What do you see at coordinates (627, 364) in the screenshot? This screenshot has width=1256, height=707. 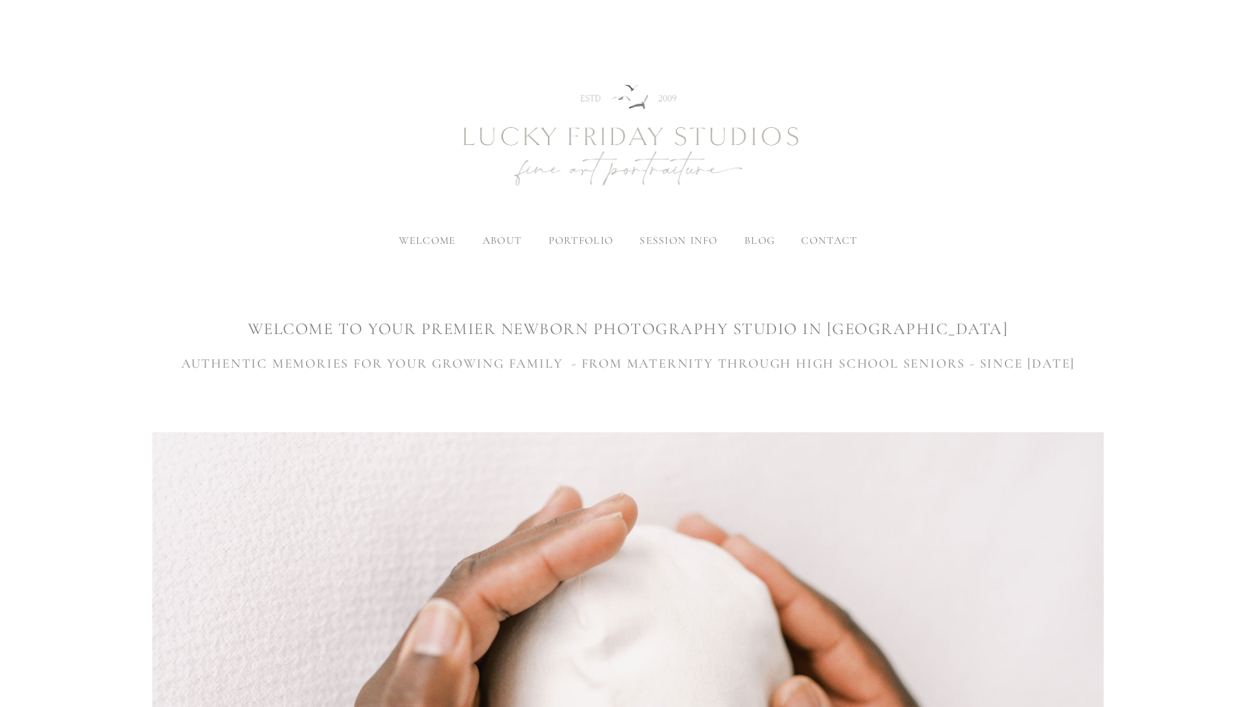 I see `h3: AUTHENTIC MEMORIES FOR YOUR GROWING FAMILY - FROM MATERNITY THROUGH HIGH SCHOOL SENIORS - SINCE [...` at bounding box center [627, 364].